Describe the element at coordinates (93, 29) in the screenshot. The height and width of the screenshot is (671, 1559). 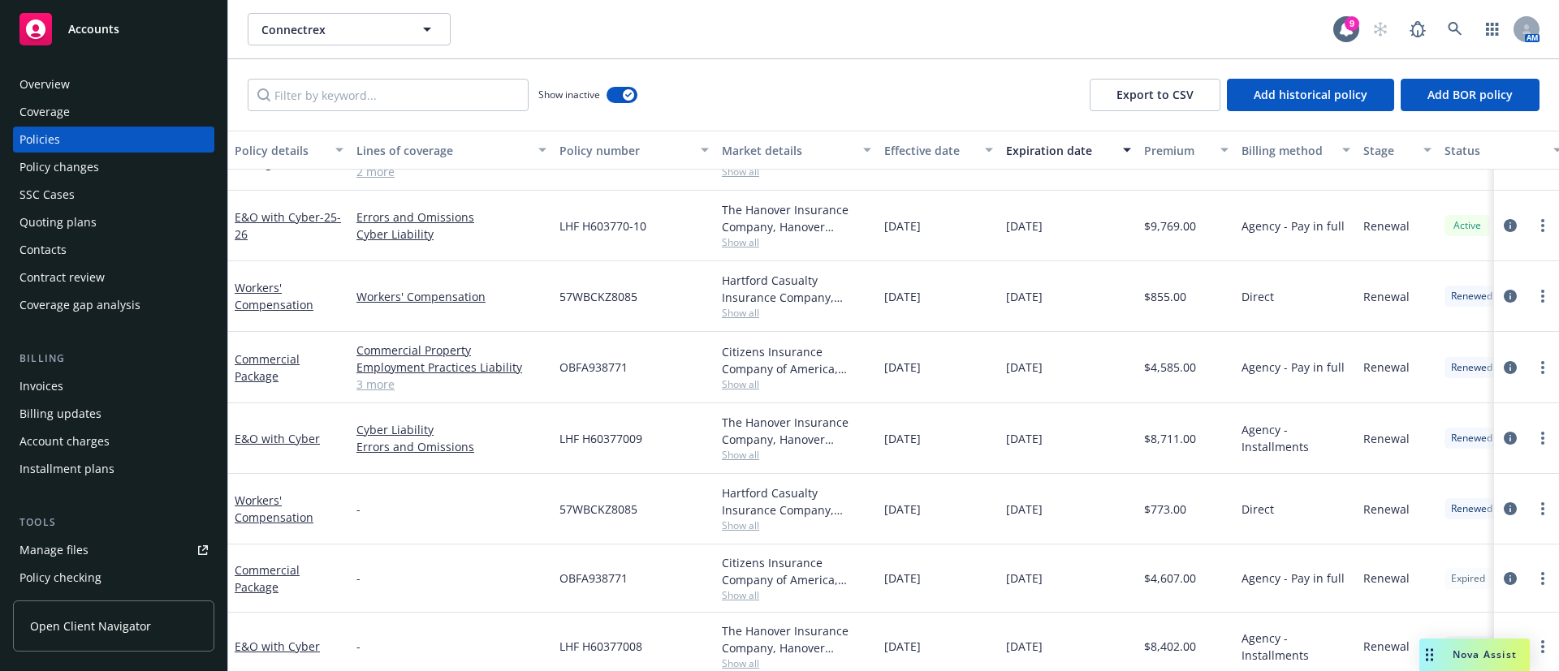
I see `span: Accounts` at that location.